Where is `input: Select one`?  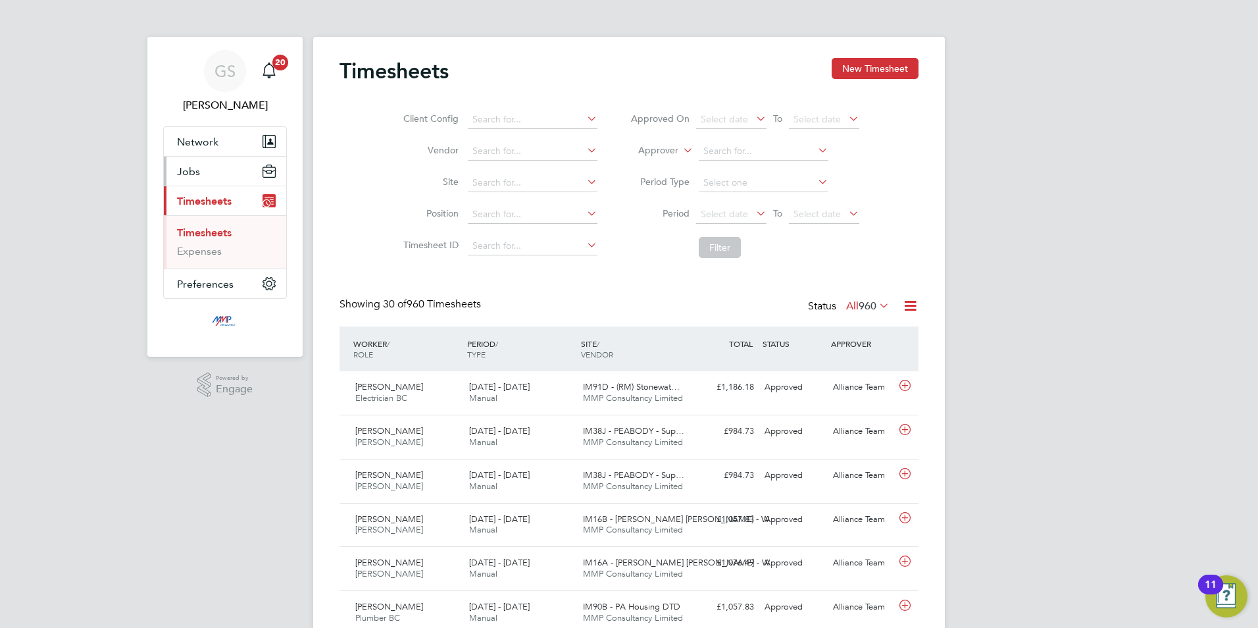 input: Select one is located at coordinates (763, 183).